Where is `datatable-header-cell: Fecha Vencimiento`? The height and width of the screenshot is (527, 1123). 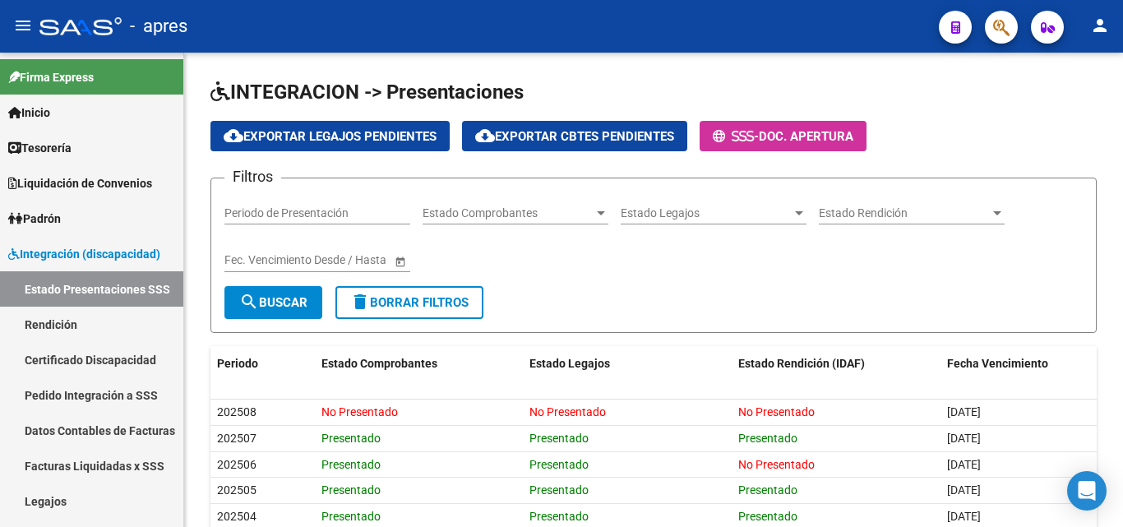
datatable-header-cell: Fecha Vencimiento is located at coordinates (1018, 363).